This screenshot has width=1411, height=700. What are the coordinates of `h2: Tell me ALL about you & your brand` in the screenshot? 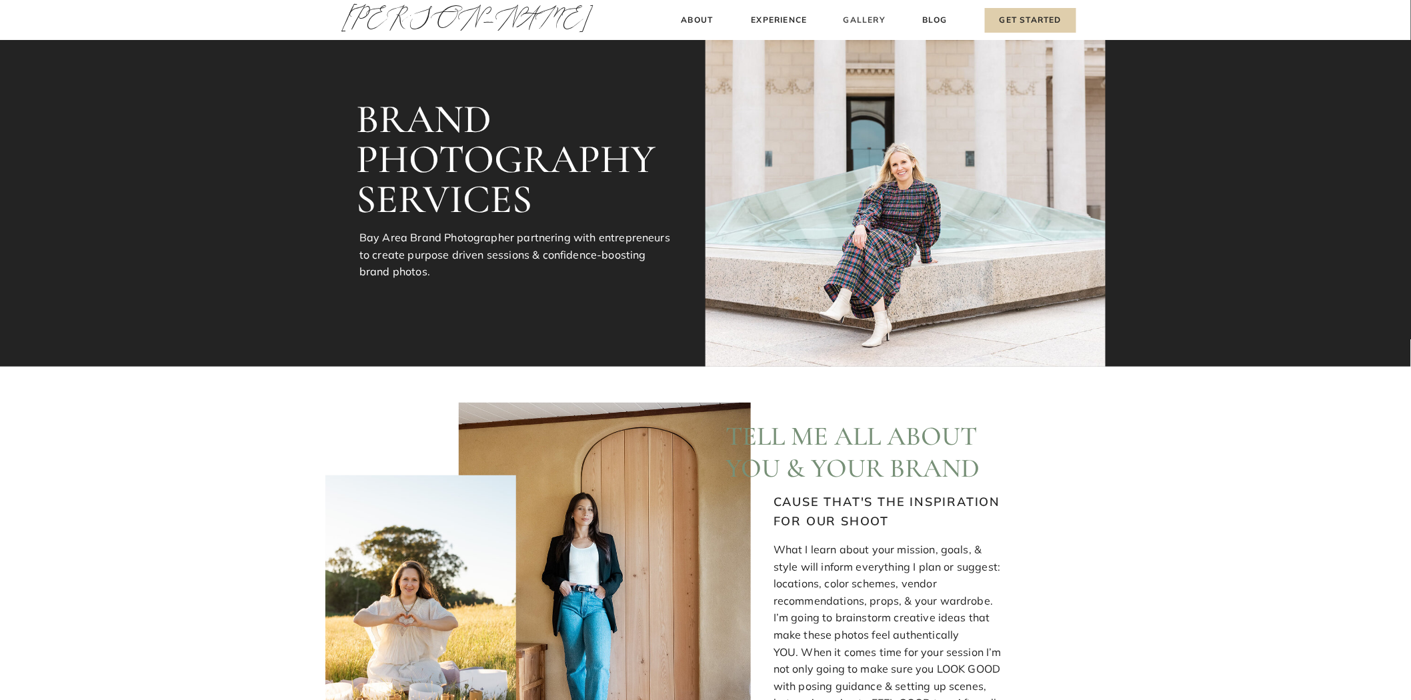 It's located at (860, 450).